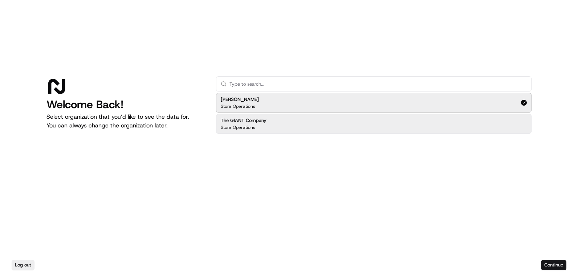 The width and height of the screenshot is (578, 273). Describe the element at coordinates (125, 121) in the screenshot. I see `p: Select organization that you’d like to see the data for. You can always change the organization l...` at that location.